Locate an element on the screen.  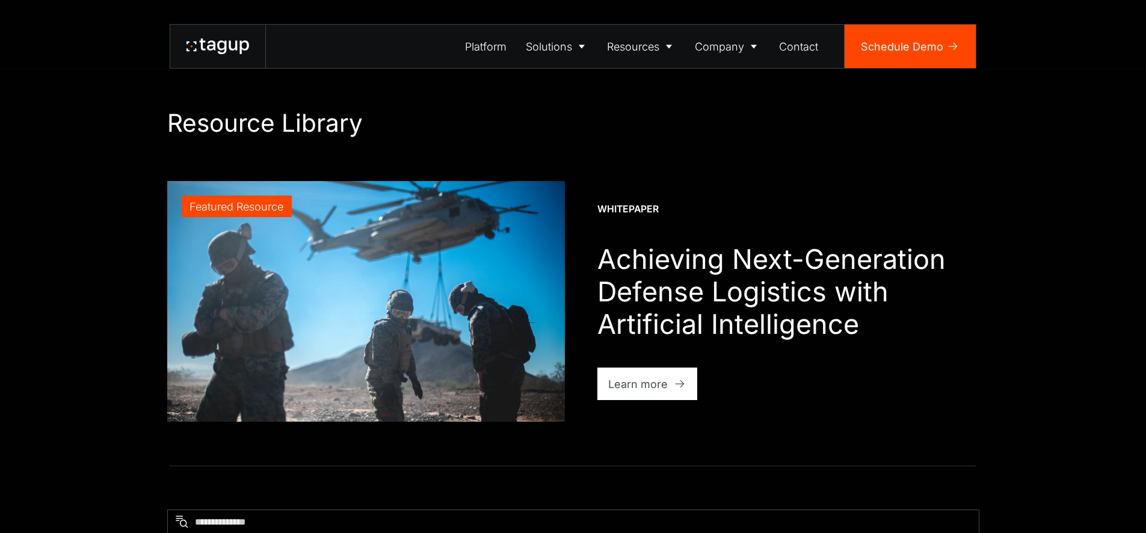
a: Learn more is located at coordinates (647, 384).